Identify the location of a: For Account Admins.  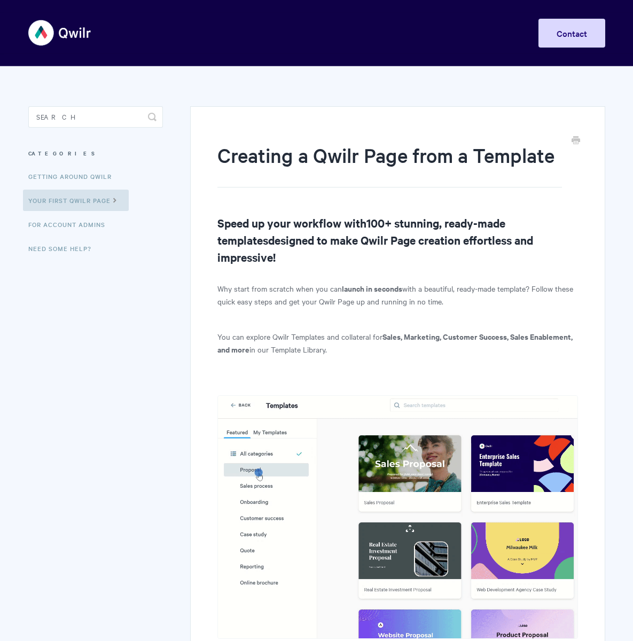
(71, 224).